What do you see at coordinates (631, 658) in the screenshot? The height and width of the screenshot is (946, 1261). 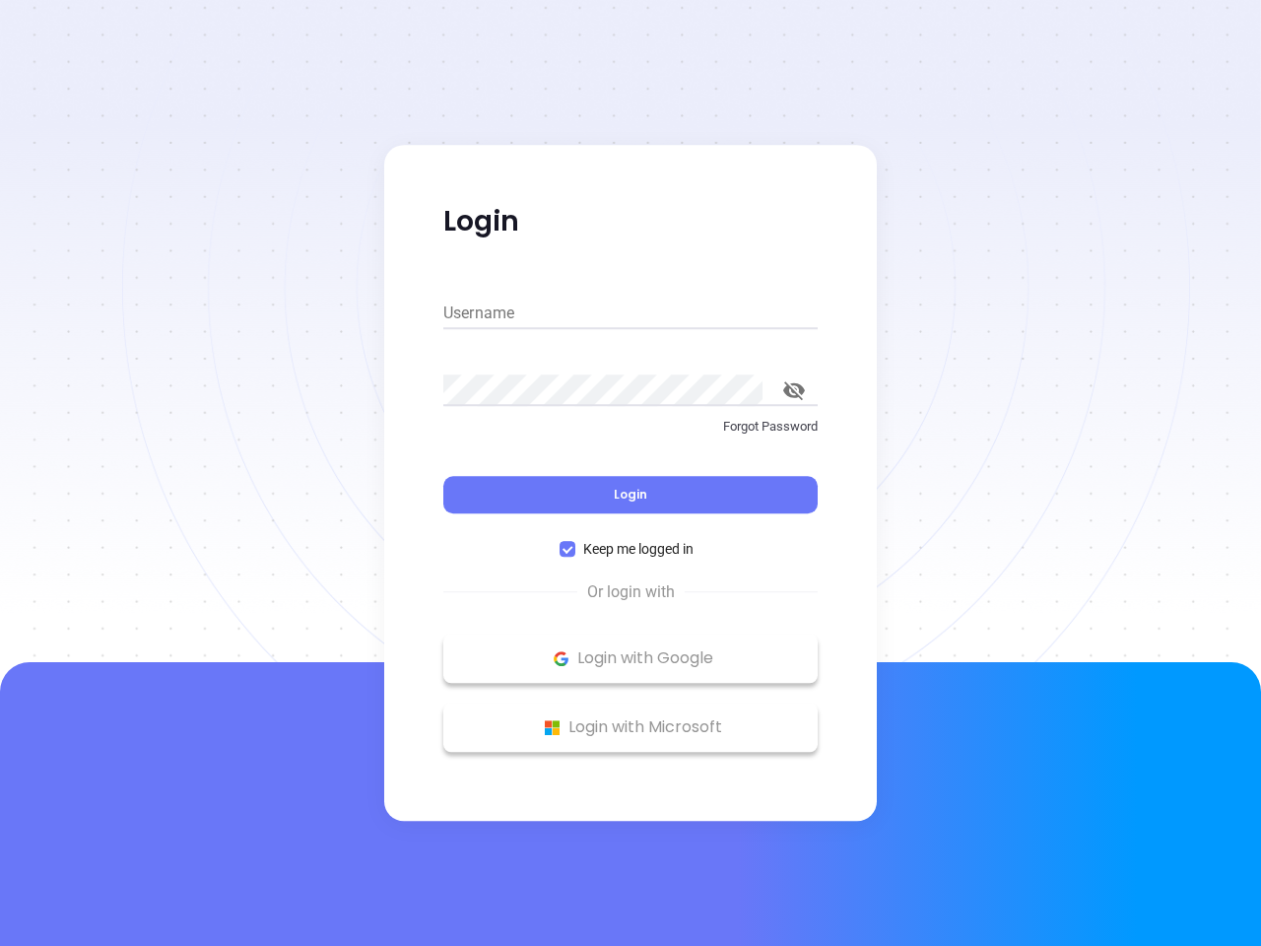 I see `p: Login with Google` at bounding box center [631, 658].